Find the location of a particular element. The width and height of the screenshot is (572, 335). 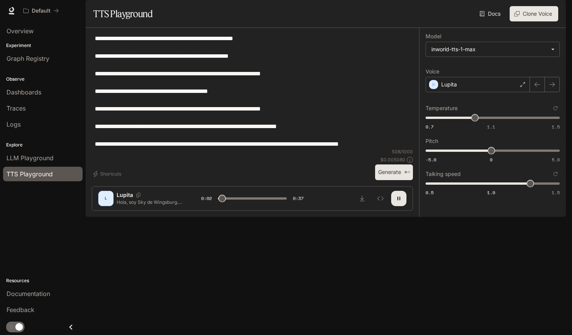

p: Model is located at coordinates (433, 36).